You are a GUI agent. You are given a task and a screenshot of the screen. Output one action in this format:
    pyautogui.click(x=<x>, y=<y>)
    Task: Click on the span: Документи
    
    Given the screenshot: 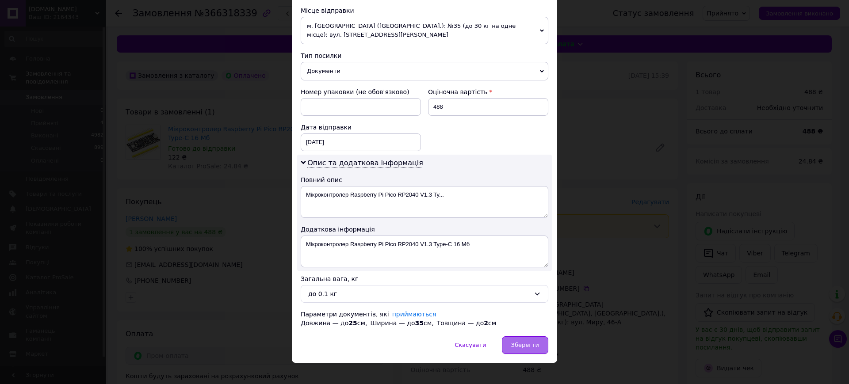 What is the action you would take?
    pyautogui.click(x=424, y=71)
    